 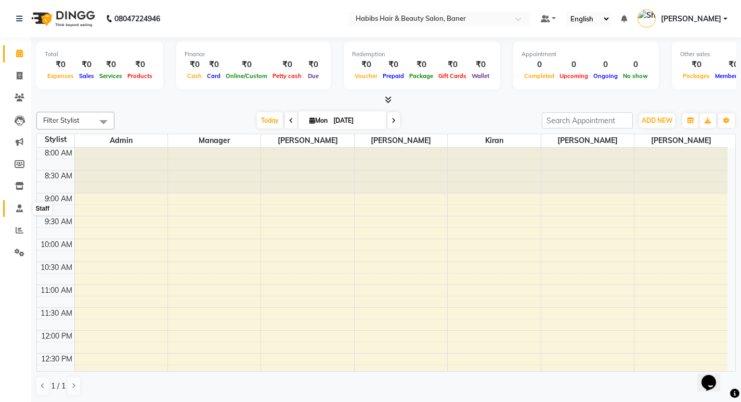 What do you see at coordinates (214, 76) in the screenshot?
I see `span: Card` at bounding box center [214, 76].